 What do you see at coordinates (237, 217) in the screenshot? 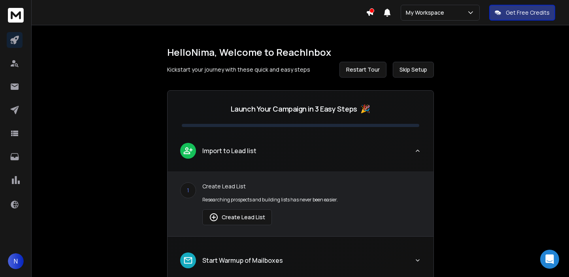
I see `button: Create Lead List` at bounding box center [237, 217].